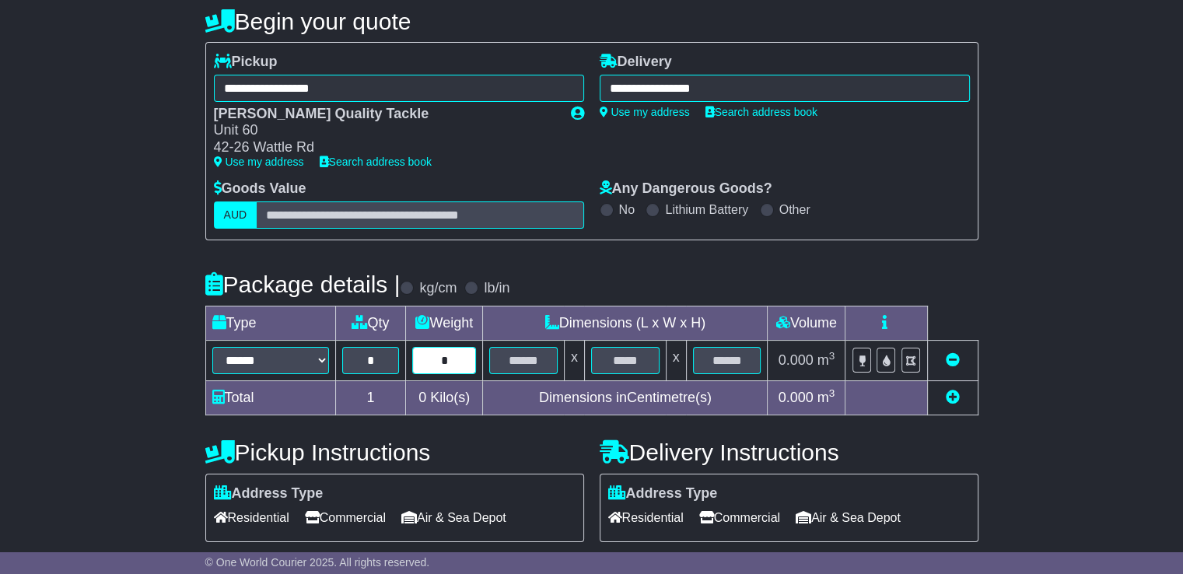  What do you see at coordinates (627, 209) in the screenshot?
I see `label: No` at bounding box center [627, 209].